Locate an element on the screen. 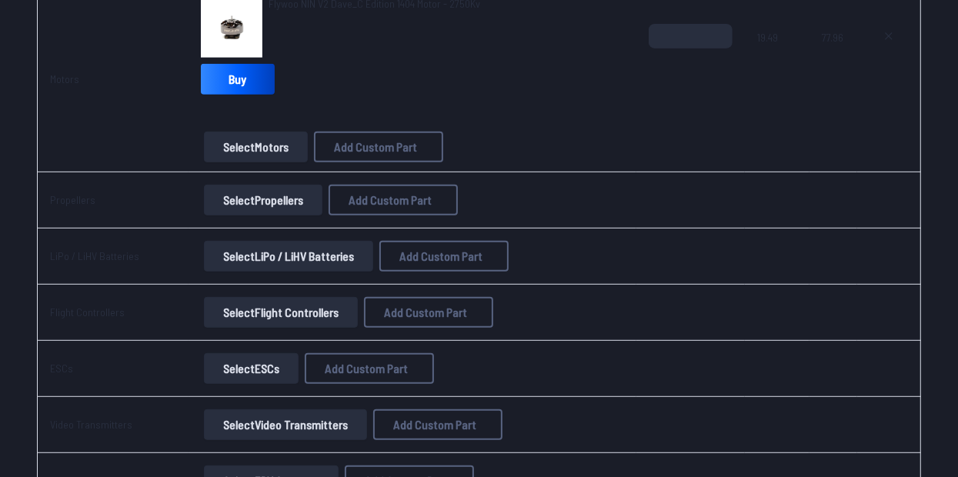 Image resolution: width=958 pixels, height=477 pixels. a: Propellers is located at coordinates (72, 199).